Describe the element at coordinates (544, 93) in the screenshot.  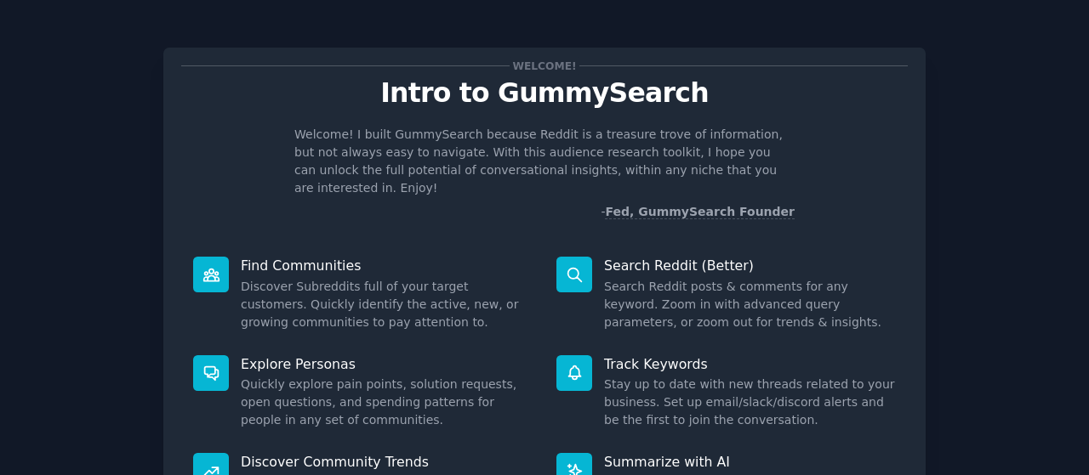
I see `p: Intro to GummySearch` at that location.